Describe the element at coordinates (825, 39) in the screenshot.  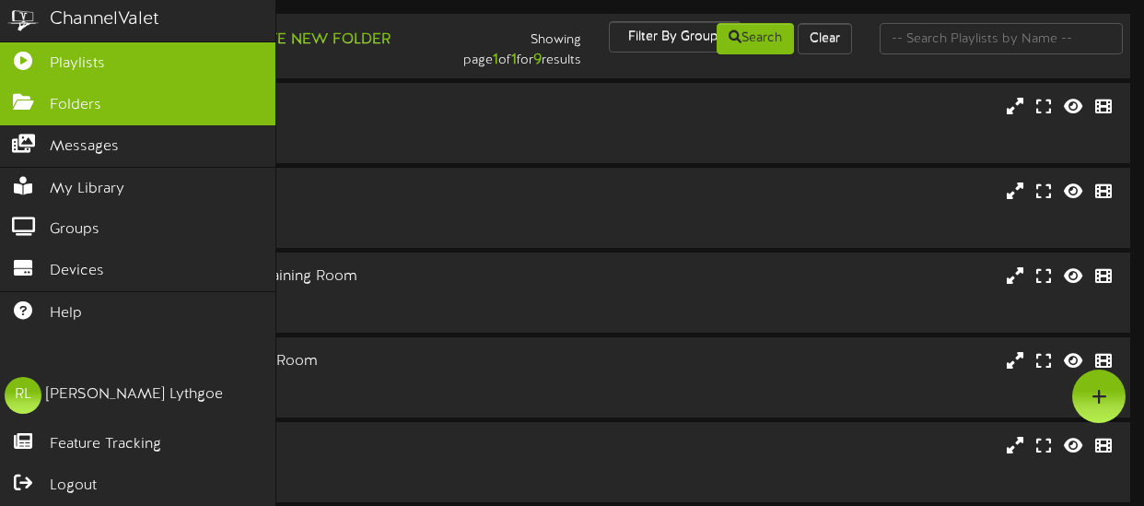
I see `button: Clear` at that location.